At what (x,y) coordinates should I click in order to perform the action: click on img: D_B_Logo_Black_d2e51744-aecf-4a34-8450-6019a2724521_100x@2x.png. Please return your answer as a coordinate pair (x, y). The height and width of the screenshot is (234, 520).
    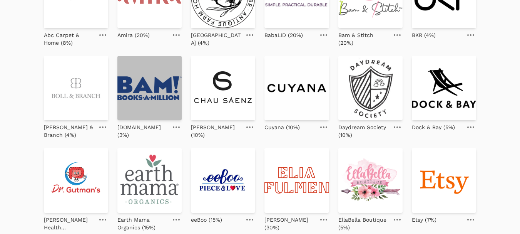
    Looking at the image, I should click on (444, 88).